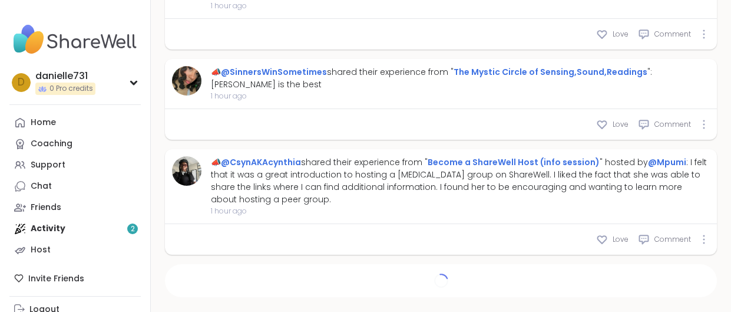  Describe the element at coordinates (43, 122) in the screenshot. I see `div: Home` at that location.